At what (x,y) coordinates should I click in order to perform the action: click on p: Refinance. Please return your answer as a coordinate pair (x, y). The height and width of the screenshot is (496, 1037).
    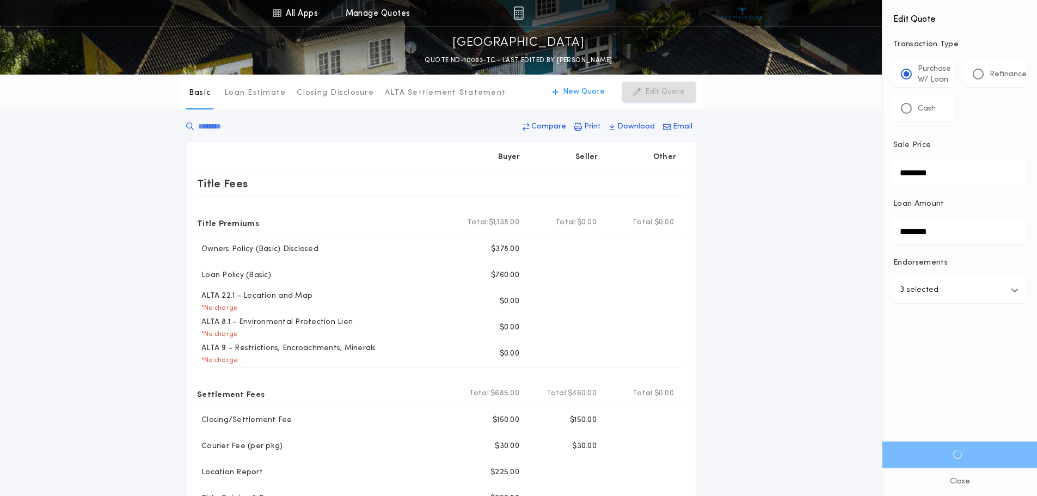
    Looking at the image, I should click on (1008, 75).